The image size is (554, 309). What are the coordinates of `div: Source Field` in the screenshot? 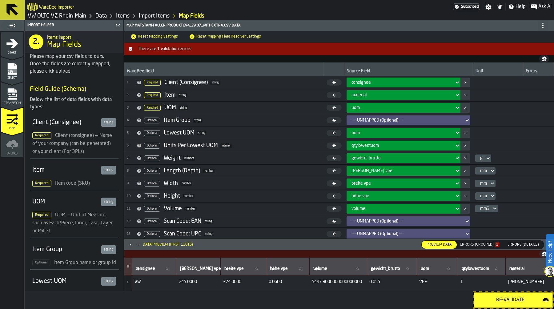 It's located at (408, 72).